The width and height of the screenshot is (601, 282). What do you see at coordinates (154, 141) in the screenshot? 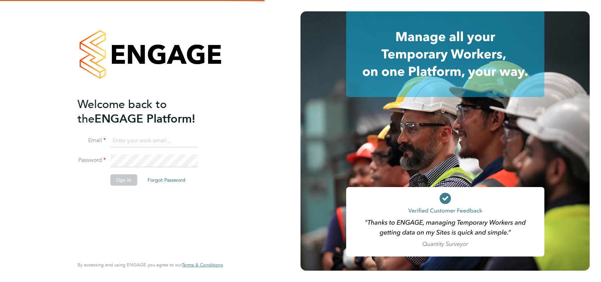
I see `input: Enter your work email...` at bounding box center [154, 141].